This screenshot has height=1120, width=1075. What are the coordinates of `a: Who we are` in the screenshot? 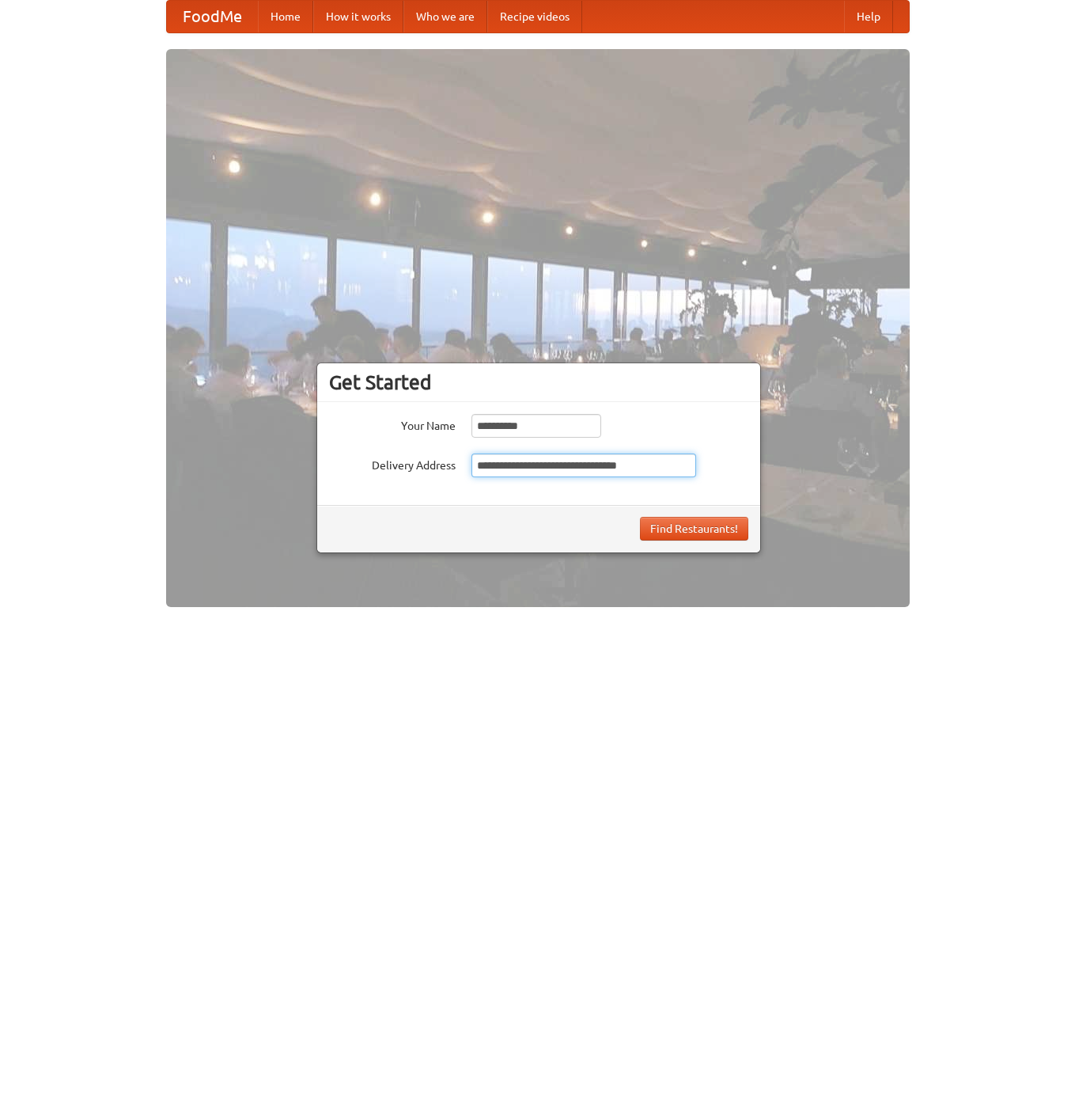 It's located at (446, 17).